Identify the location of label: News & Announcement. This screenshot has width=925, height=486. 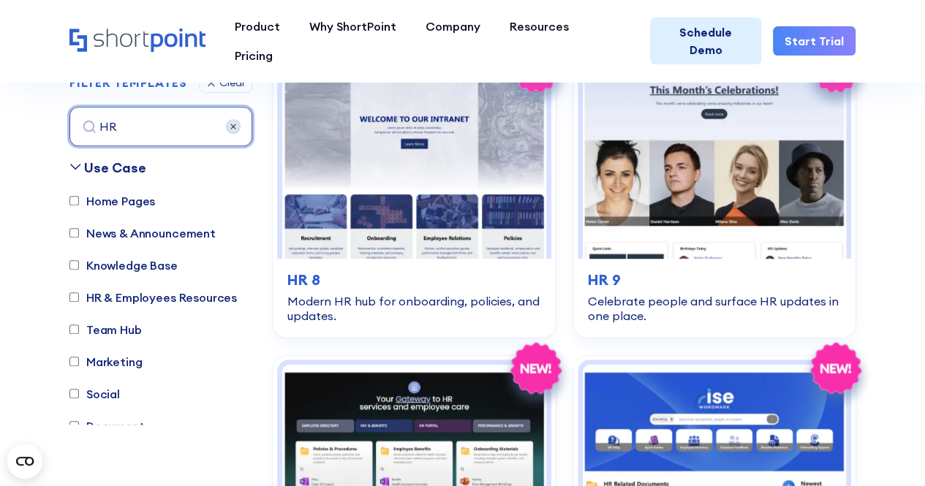
(143, 233).